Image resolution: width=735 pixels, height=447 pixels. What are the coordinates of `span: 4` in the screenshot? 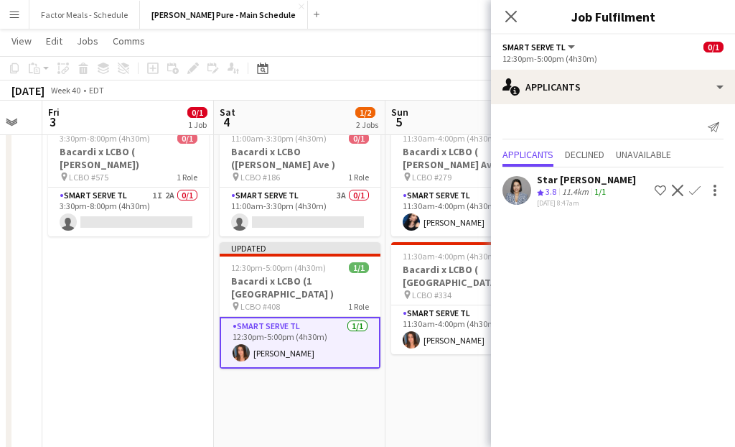 It's located at (226, 121).